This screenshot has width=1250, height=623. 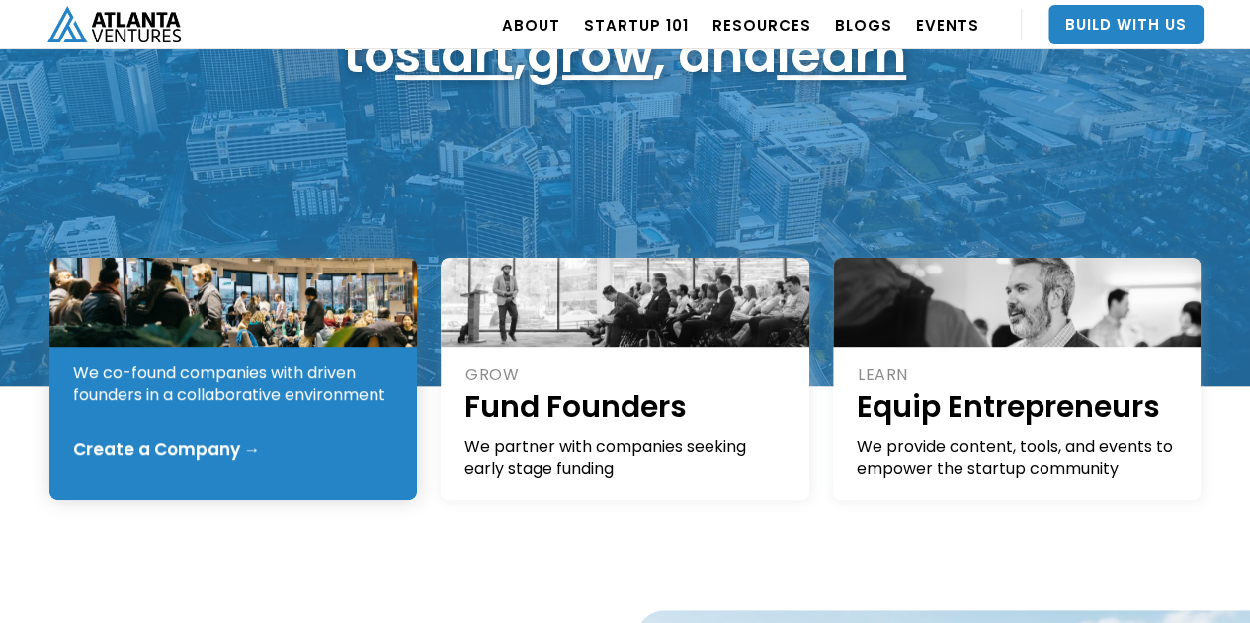 What do you see at coordinates (233, 378) in the screenshot?
I see `a: STARTCreate CompaniesWe co-found companies with driven founders in a collaborative environmentCre...` at bounding box center [233, 378].